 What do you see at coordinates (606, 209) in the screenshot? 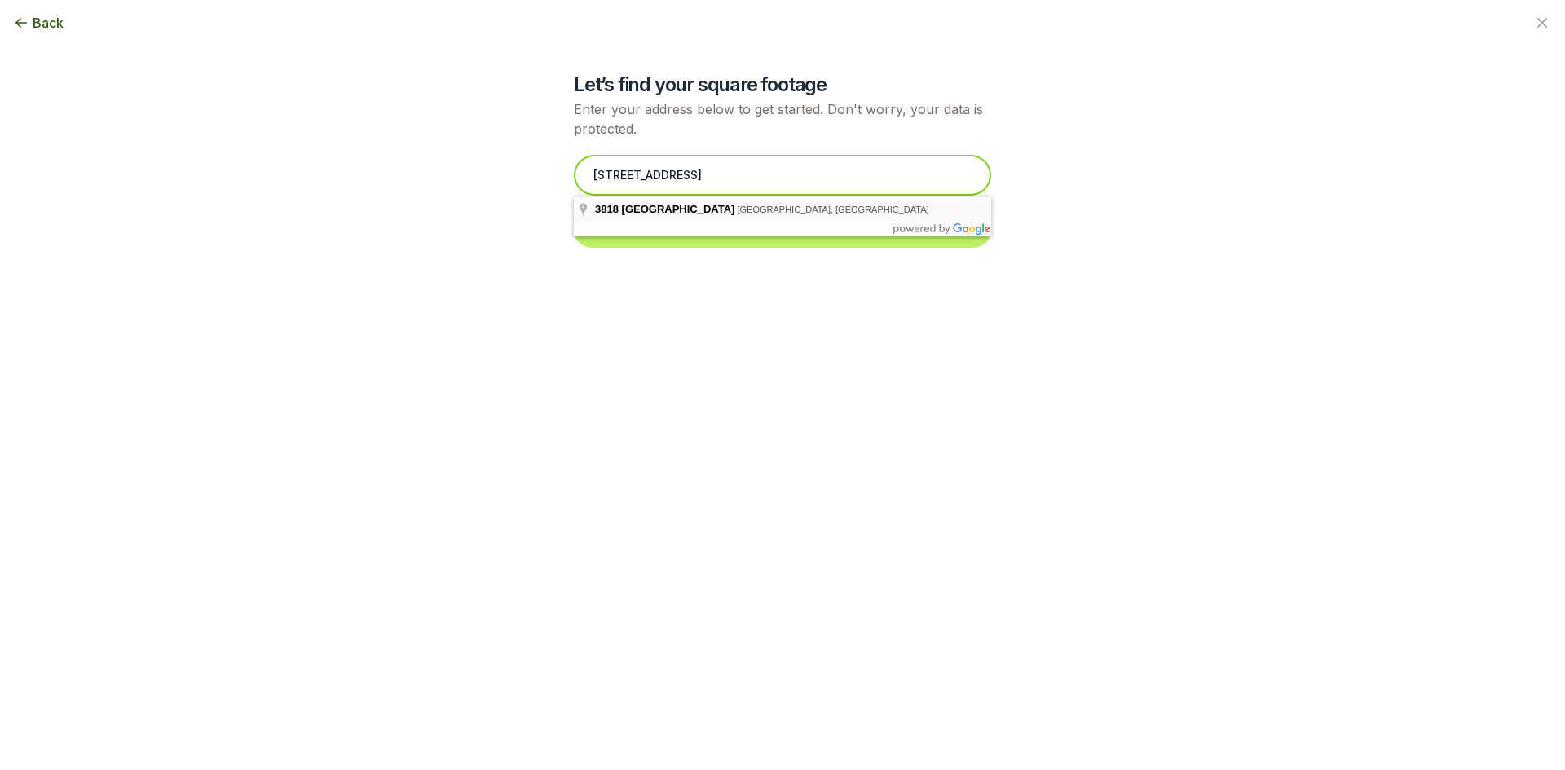
I see `span: 3818` at bounding box center [606, 209].